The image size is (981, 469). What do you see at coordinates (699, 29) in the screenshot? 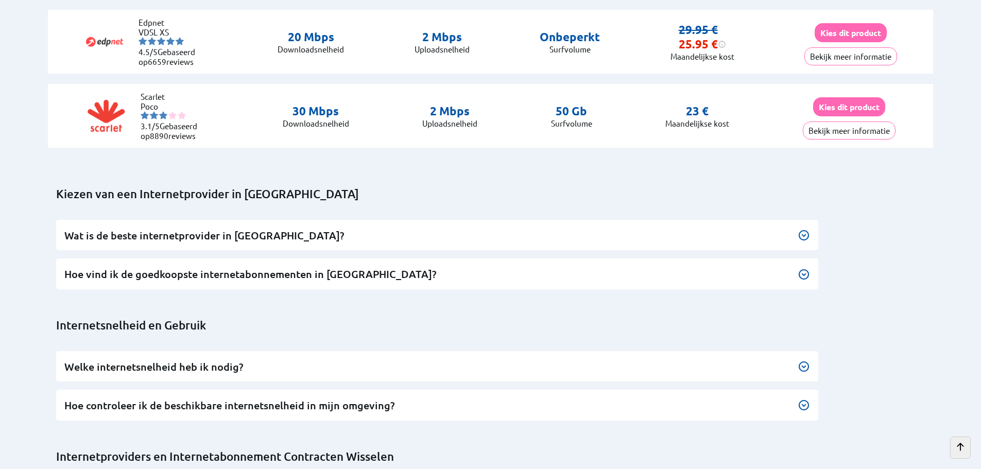
I see `s: 29.95 €` at bounding box center [699, 29].